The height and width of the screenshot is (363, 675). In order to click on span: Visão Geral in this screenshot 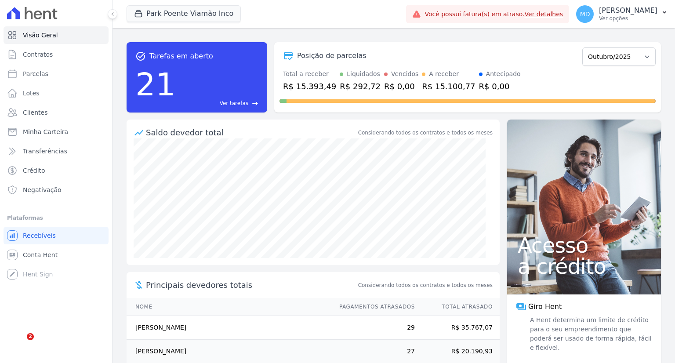, I will do `click(40, 35)`.